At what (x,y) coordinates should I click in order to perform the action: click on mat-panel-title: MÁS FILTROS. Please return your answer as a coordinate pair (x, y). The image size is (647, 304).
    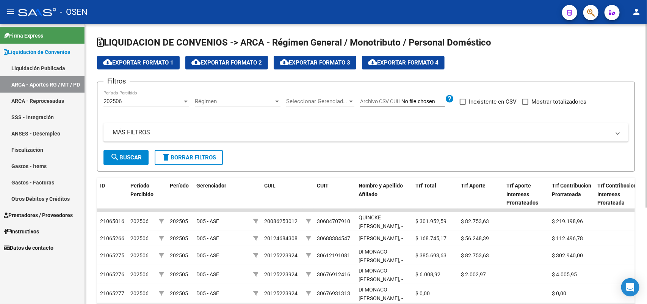
    Looking at the image, I should click on (361, 132).